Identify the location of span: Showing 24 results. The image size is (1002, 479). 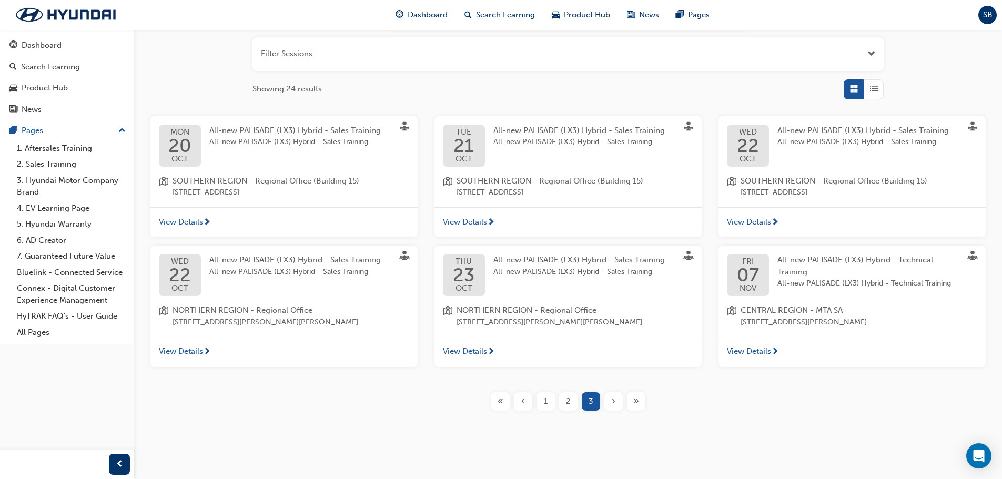
(287, 89).